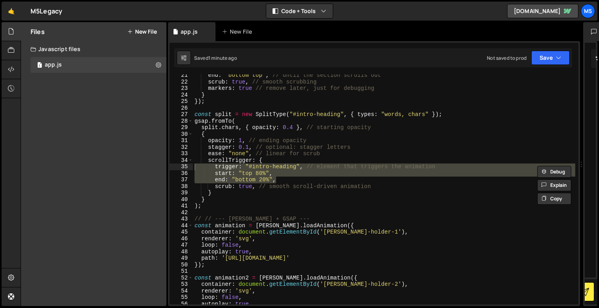  Describe the element at coordinates (181, 154) in the screenshot. I see `div: 33` at that location.